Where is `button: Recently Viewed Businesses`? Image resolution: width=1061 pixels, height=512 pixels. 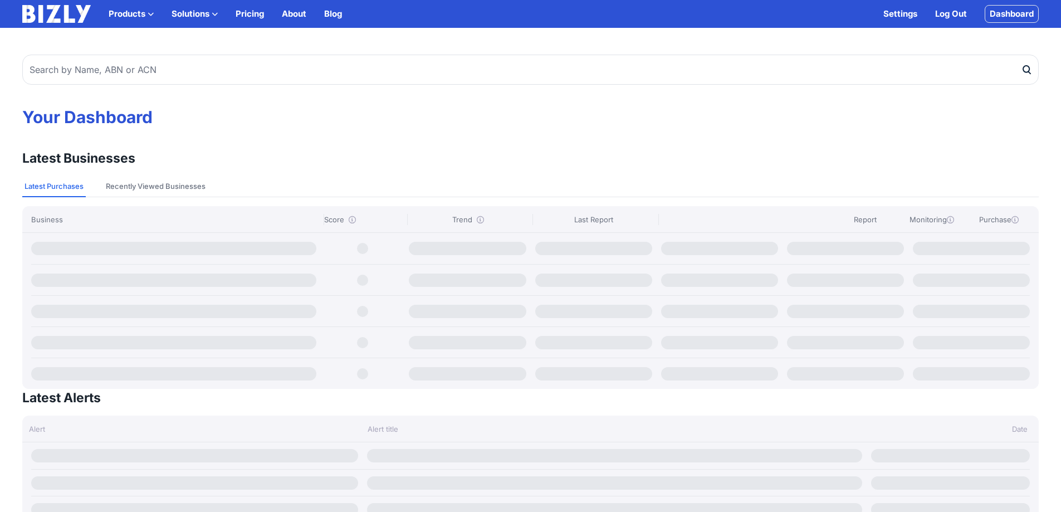
button: Recently Viewed Businesses is located at coordinates (155, 187).